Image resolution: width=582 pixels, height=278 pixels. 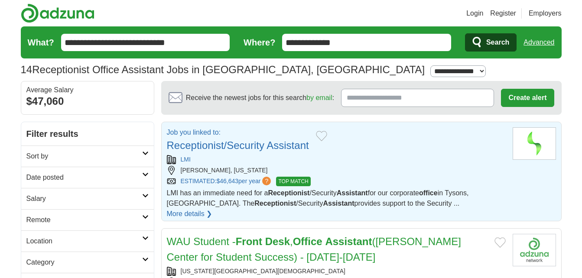 What do you see at coordinates (497, 42) in the screenshot?
I see `span: Search` at bounding box center [497, 42].